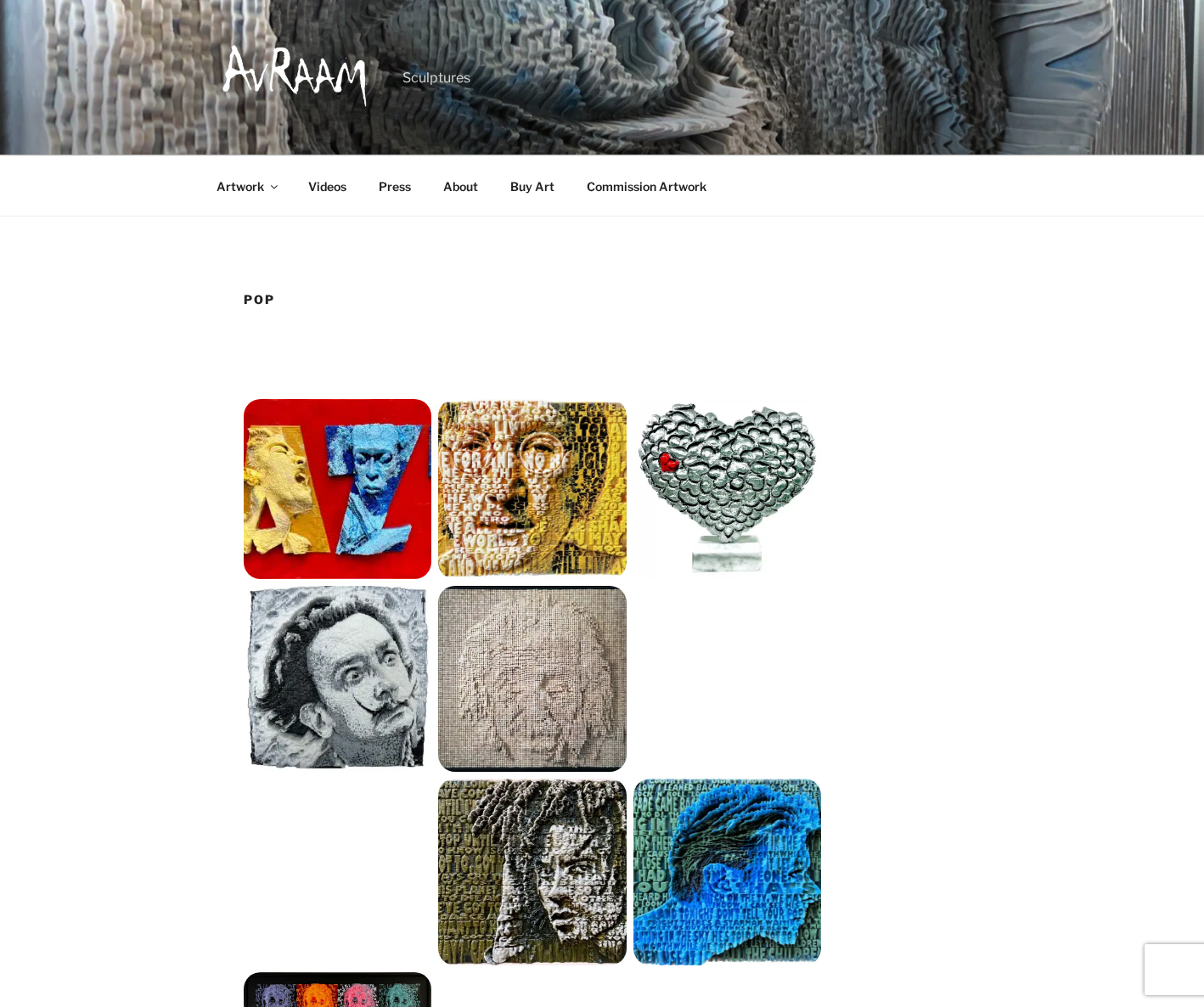 The height and width of the screenshot is (1007, 1204). What do you see at coordinates (602, 186) in the screenshot?
I see `nav: Top Menu` at bounding box center [602, 186].